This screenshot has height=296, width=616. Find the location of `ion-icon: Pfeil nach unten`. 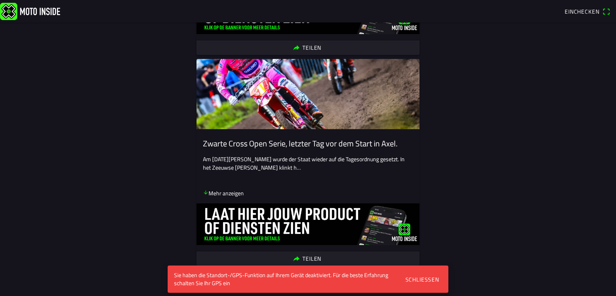

ion-icon: Pfeil nach unten is located at coordinates (206, 192).